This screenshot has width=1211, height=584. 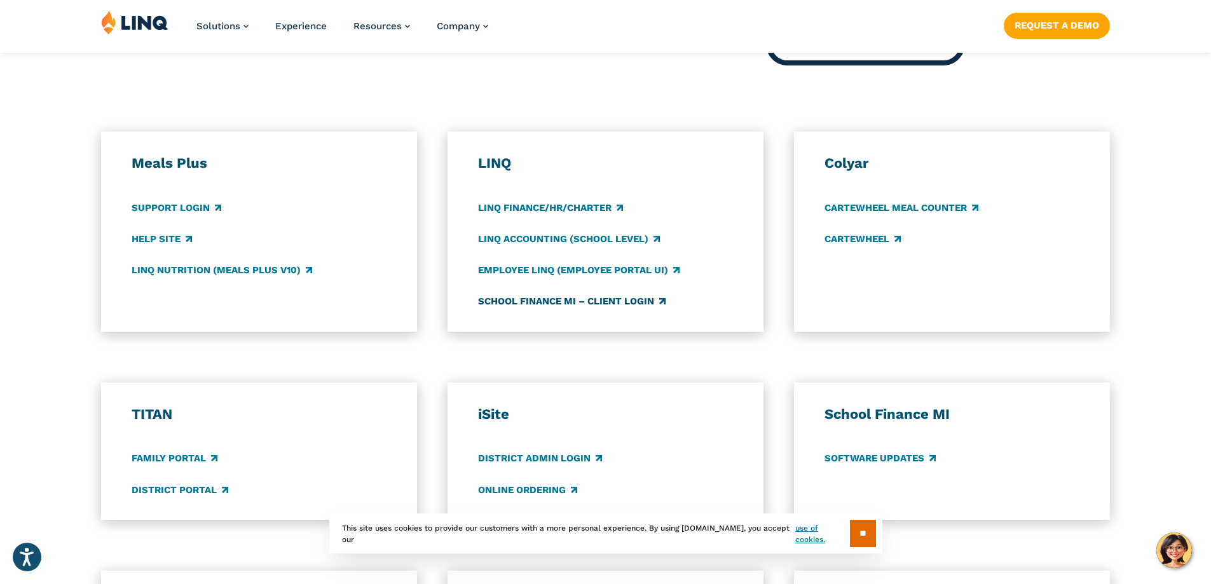 I want to click on a: District Portal, so click(x=180, y=490).